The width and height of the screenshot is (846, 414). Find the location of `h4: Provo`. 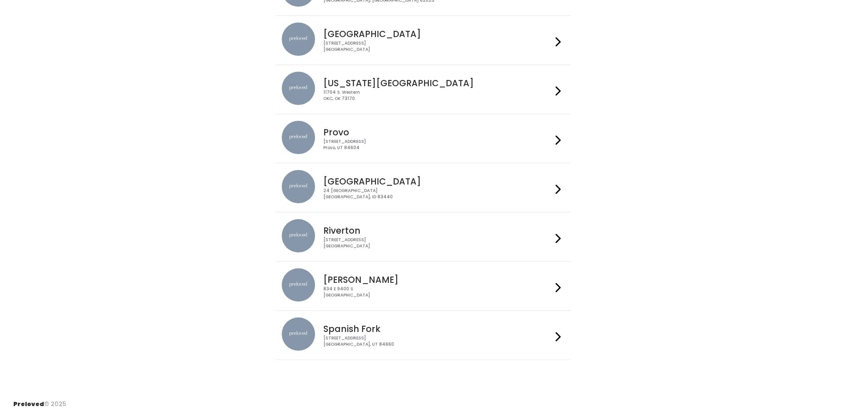

h4: Provo is located at coordinates (438, 132).